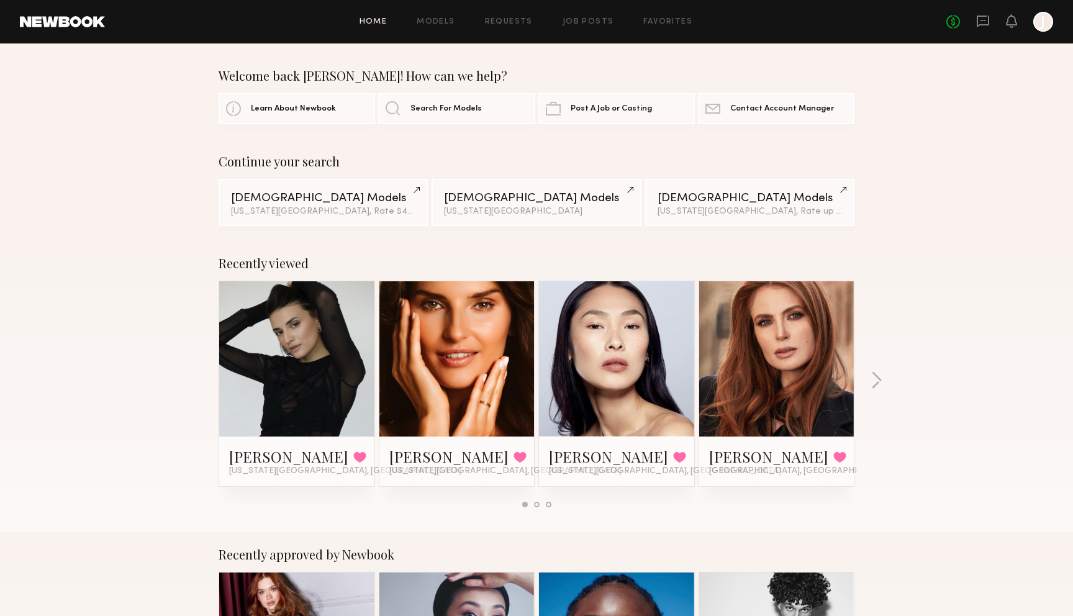  I want to click on div: Recently viewed, so click(537, 263).